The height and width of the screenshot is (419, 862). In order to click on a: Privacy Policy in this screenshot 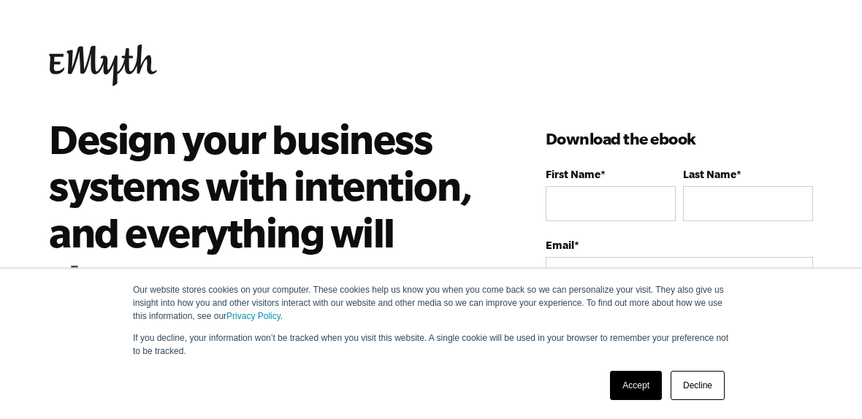, I will do `click(254, 316)`.